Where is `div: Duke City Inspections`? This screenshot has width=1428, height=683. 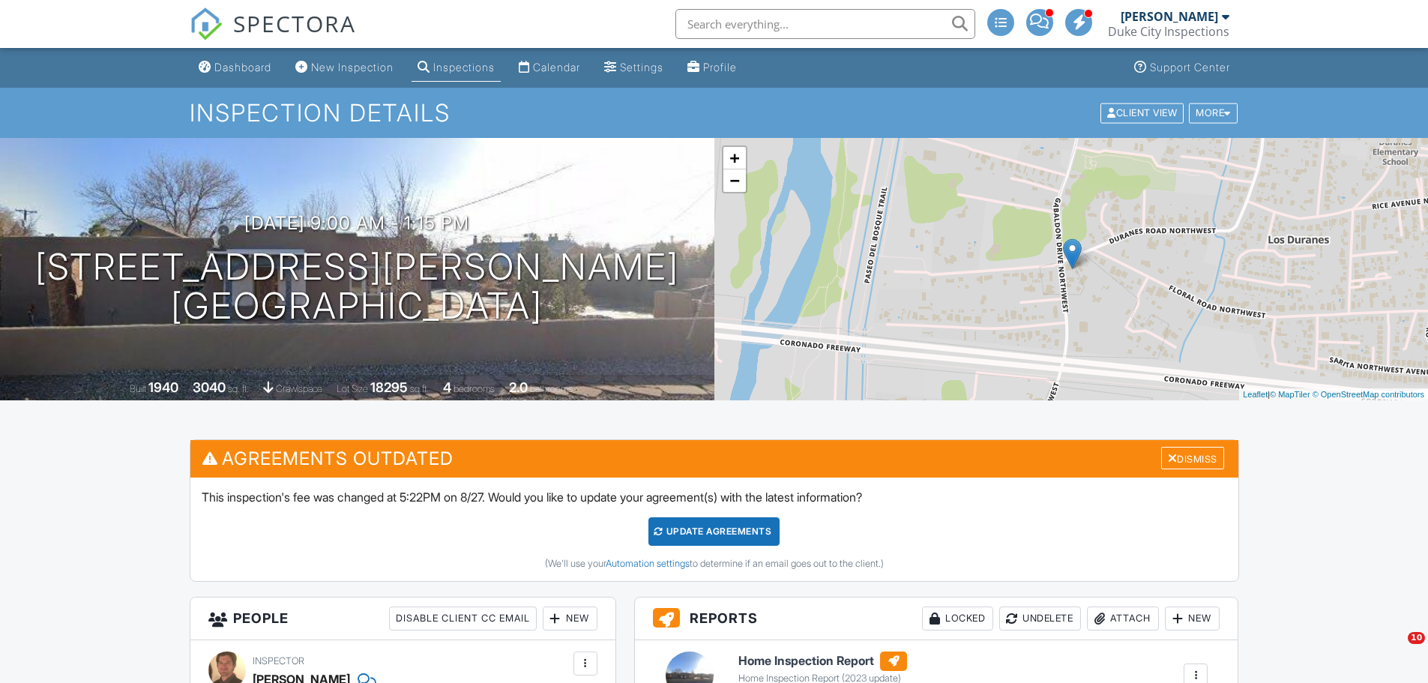 div: Duke City Inspections is located at coordinates (1169, 31).